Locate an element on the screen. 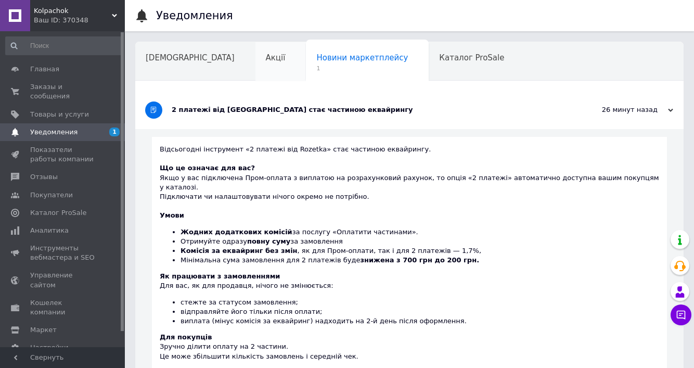 The width and height of the screenshot is (694, 368). span: Инструменты вебмастера и SEO is located at coordinates (63, 253).